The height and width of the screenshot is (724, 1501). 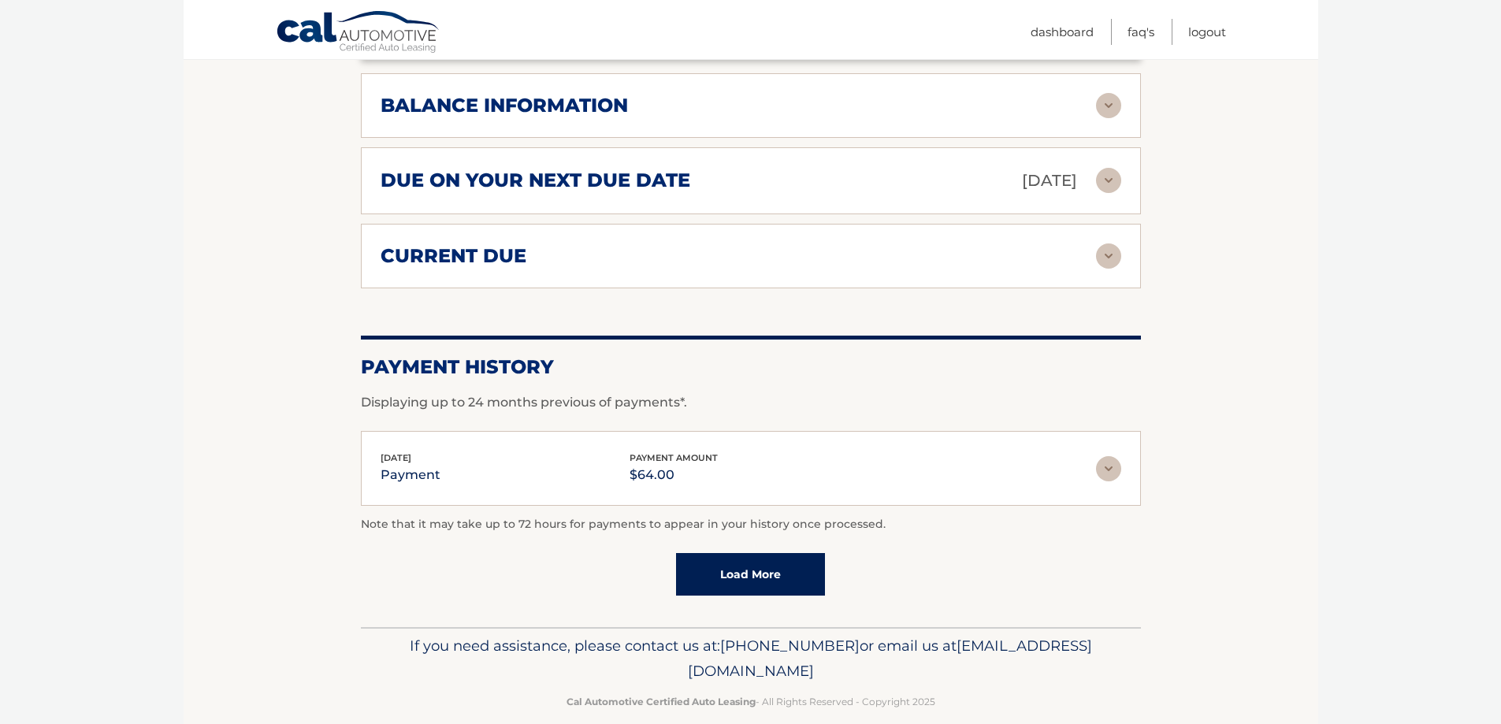 I want to click on p: $64.00, so click(x=674, y=475).